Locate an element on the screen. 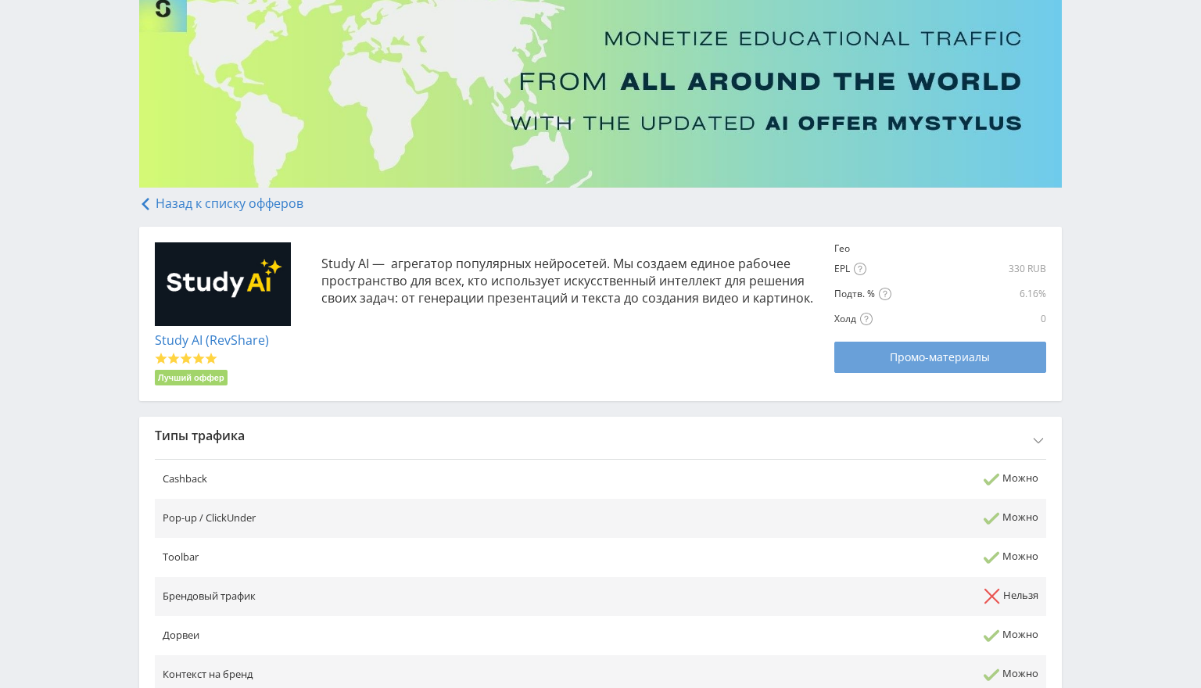  span: Промо-материалы is located at coordinates (940, 357).